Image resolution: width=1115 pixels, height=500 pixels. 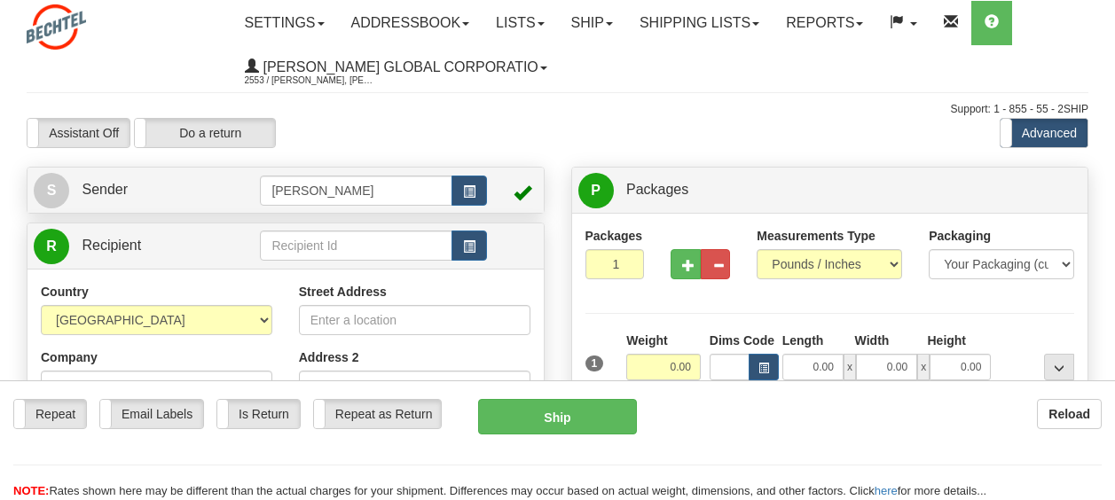 What do you see at coordinates (614, 236) in the screenshot?
I see `label: Packages` at bounding box center [614, 236].